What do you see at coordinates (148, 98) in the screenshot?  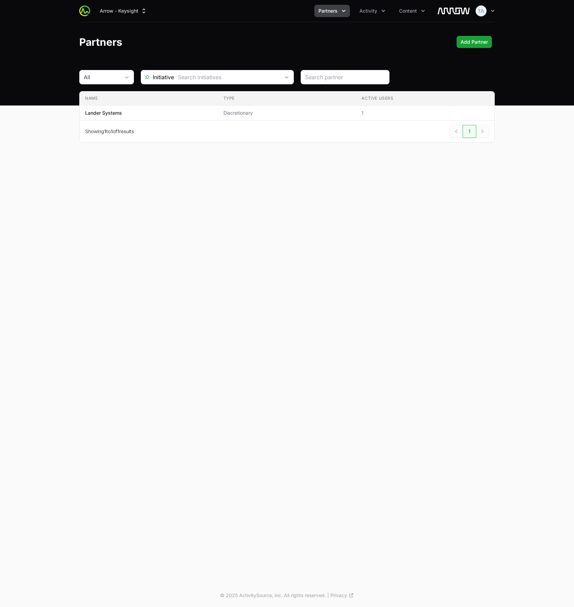 I see `th: Name` at bounding box center [148, 98].